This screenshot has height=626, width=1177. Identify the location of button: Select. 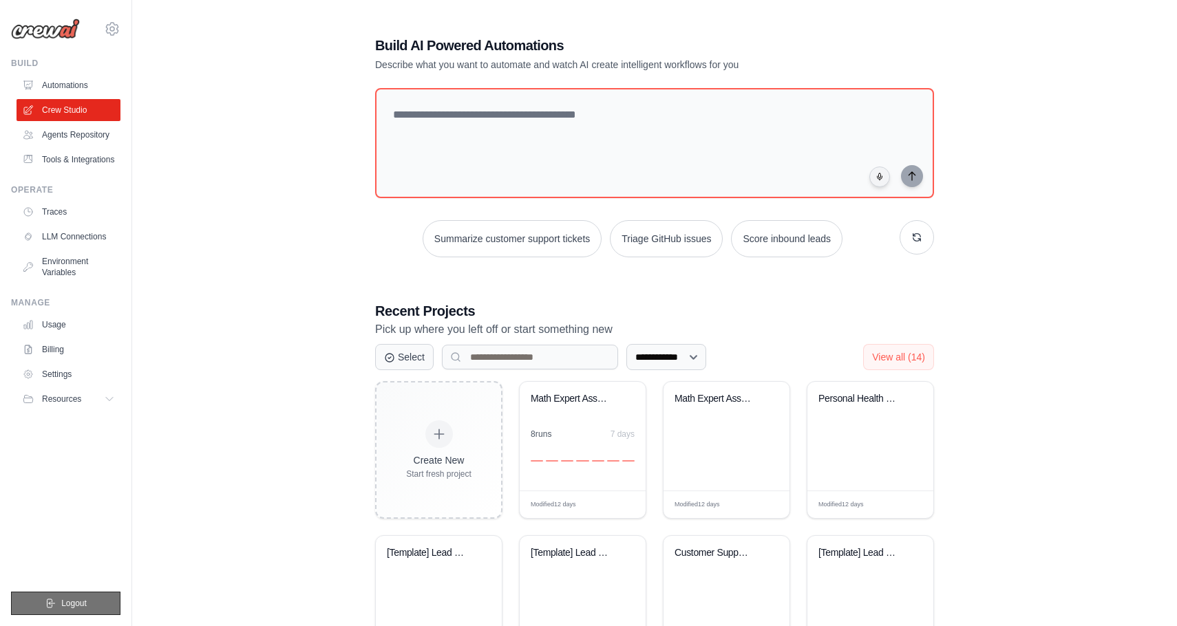
(404, 357).